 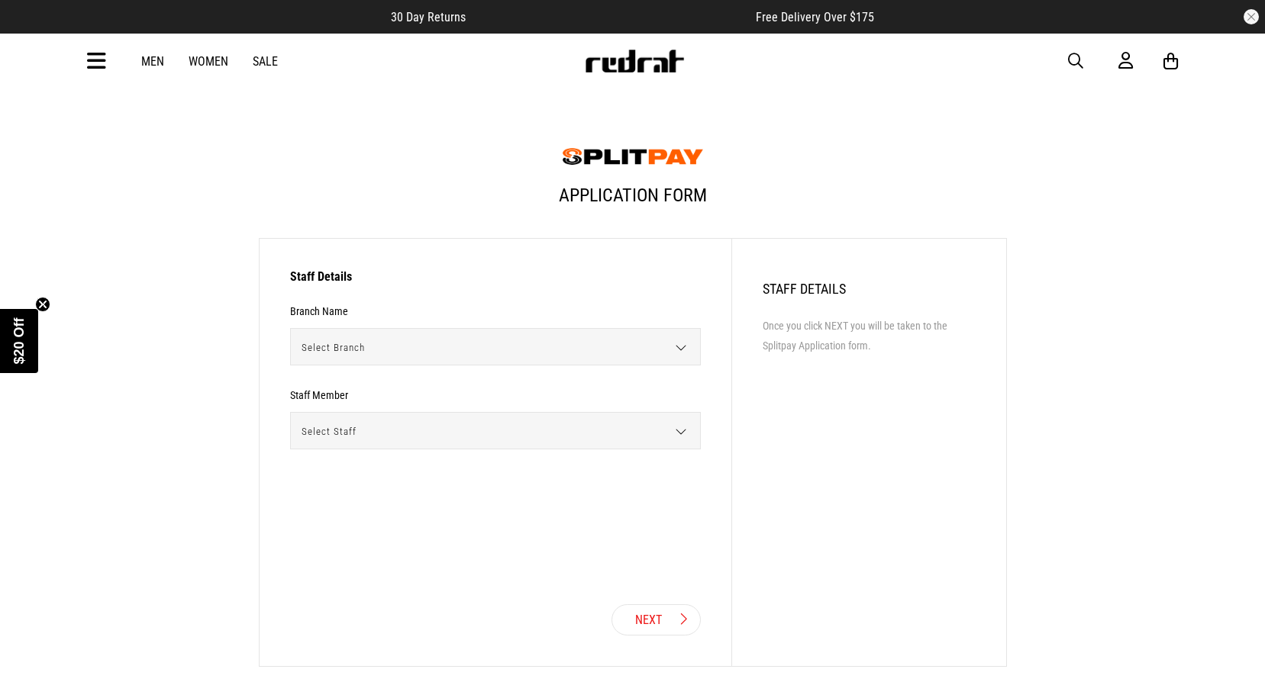 What do you see at coordinates (815, 17) in the screenshot?
I see `span: Free Delivery Over $175` at bounding box center [815, 17].